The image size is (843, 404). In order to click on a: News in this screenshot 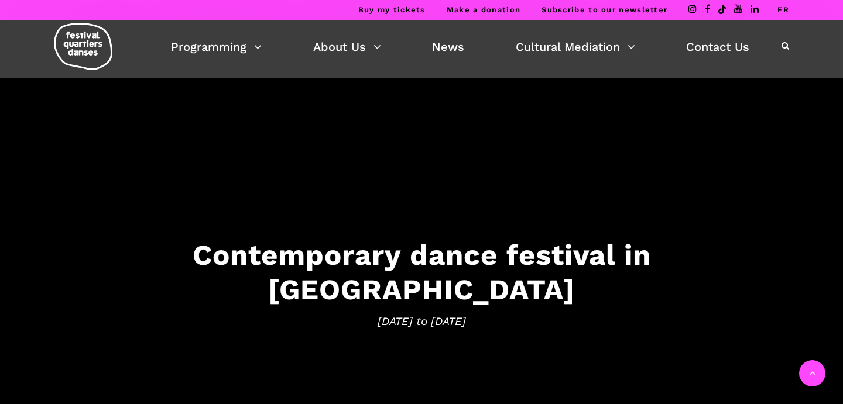, I will do `click(448, 47)`.